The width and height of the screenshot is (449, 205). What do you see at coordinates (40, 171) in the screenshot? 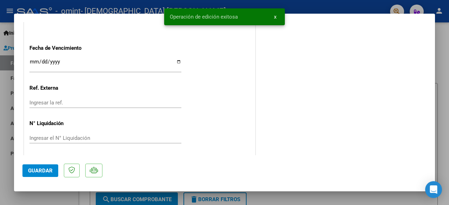
I see `button: Guardar` at bounding box center [40, 171].